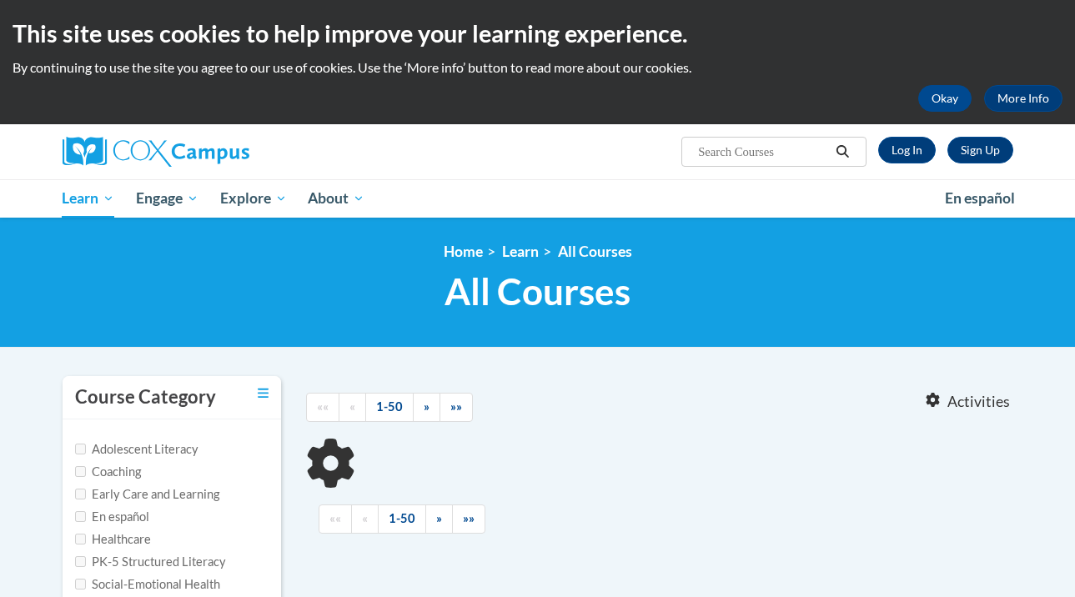 The height and width of the screenshot is (597, 1075). Describe the element at coordinates (537, 291) in the screenshot. I see `span: All Courses` at that location.